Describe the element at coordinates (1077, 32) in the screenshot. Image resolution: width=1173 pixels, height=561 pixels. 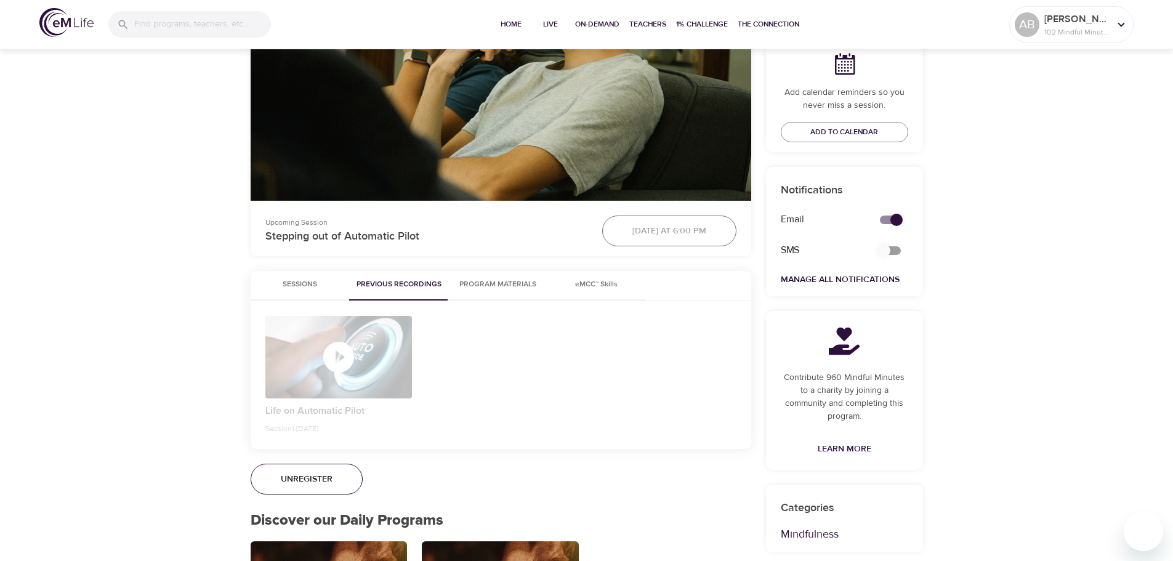
I see `p: 102 Mindful Minutes` at that location.